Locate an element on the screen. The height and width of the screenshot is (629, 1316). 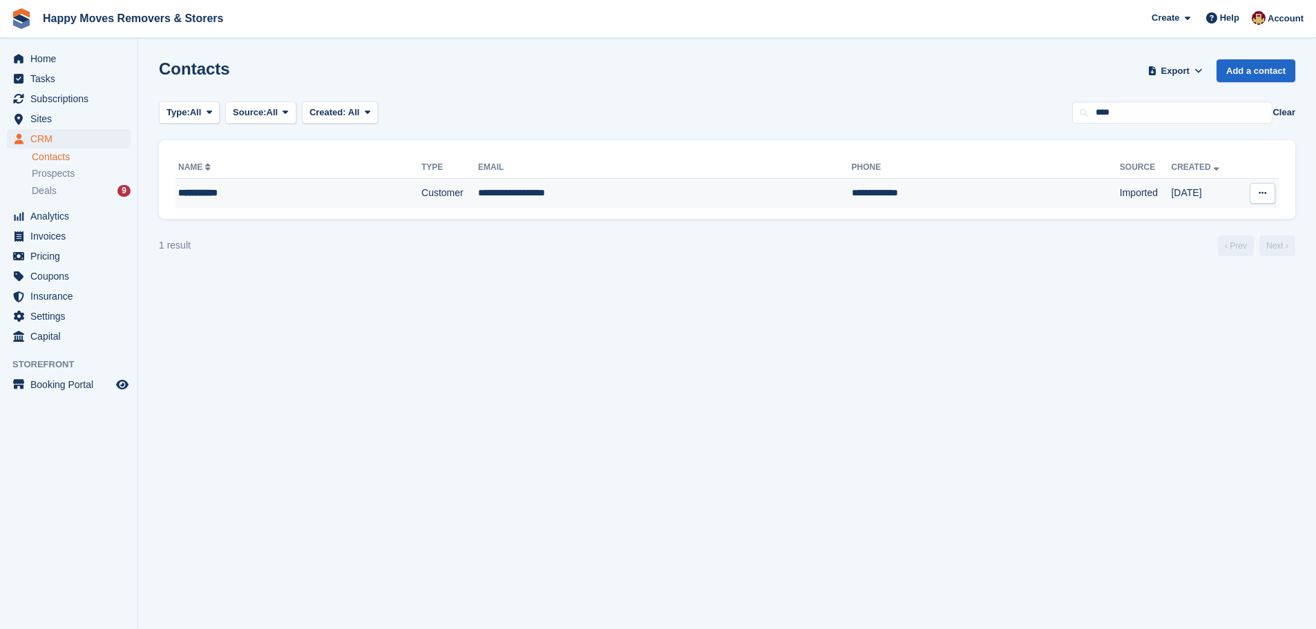
button: Clear is located at coordinates (1283, 113).